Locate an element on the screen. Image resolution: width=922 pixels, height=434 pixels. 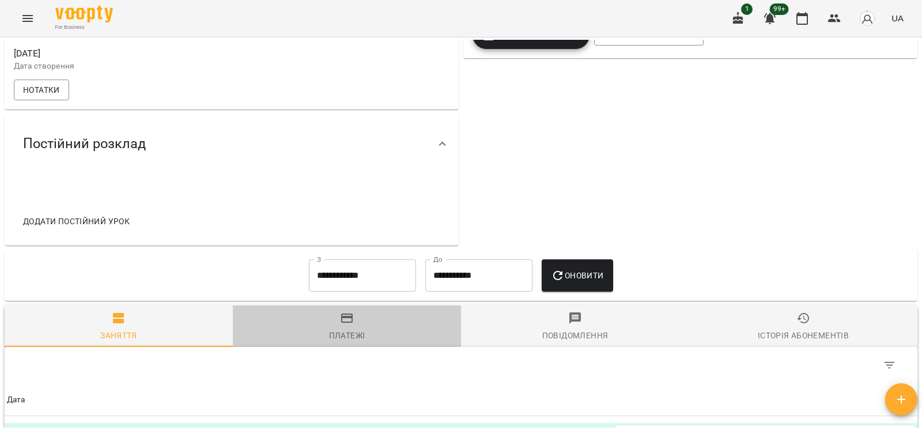
span: UA is located at coordinates (897, 18).